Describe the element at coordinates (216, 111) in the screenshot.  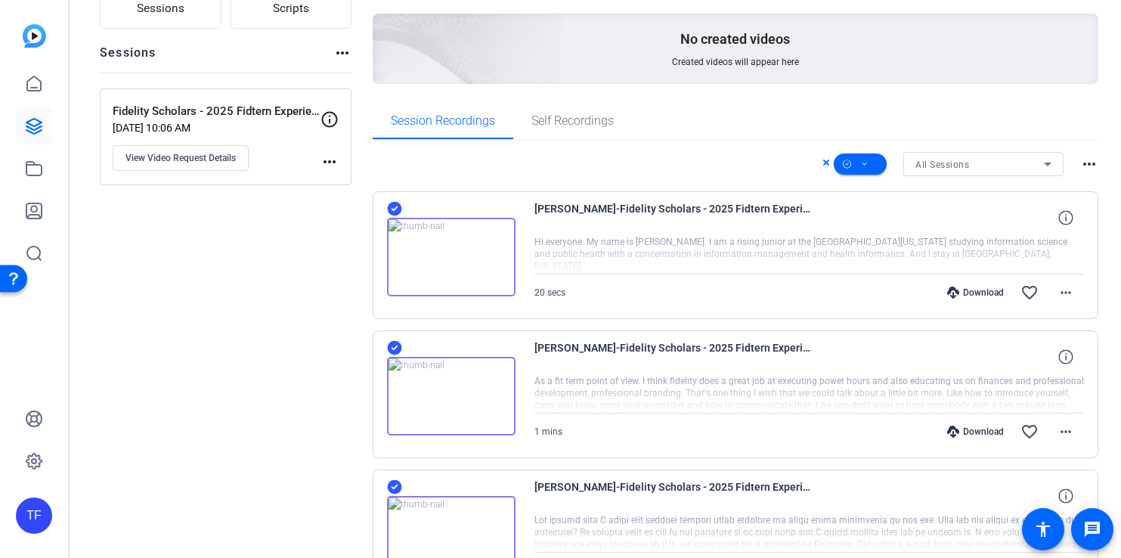
I see `p: Fidelity Scholars - 2025 Fidtern Experience` at that location.